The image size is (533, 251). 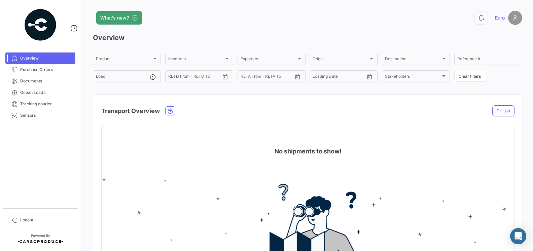 I want to click on a: Documents, so click(x=40, y=81).